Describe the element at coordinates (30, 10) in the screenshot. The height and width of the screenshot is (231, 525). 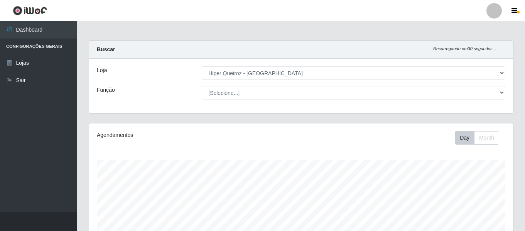
I see `img: CoreUI Logo` at that location.